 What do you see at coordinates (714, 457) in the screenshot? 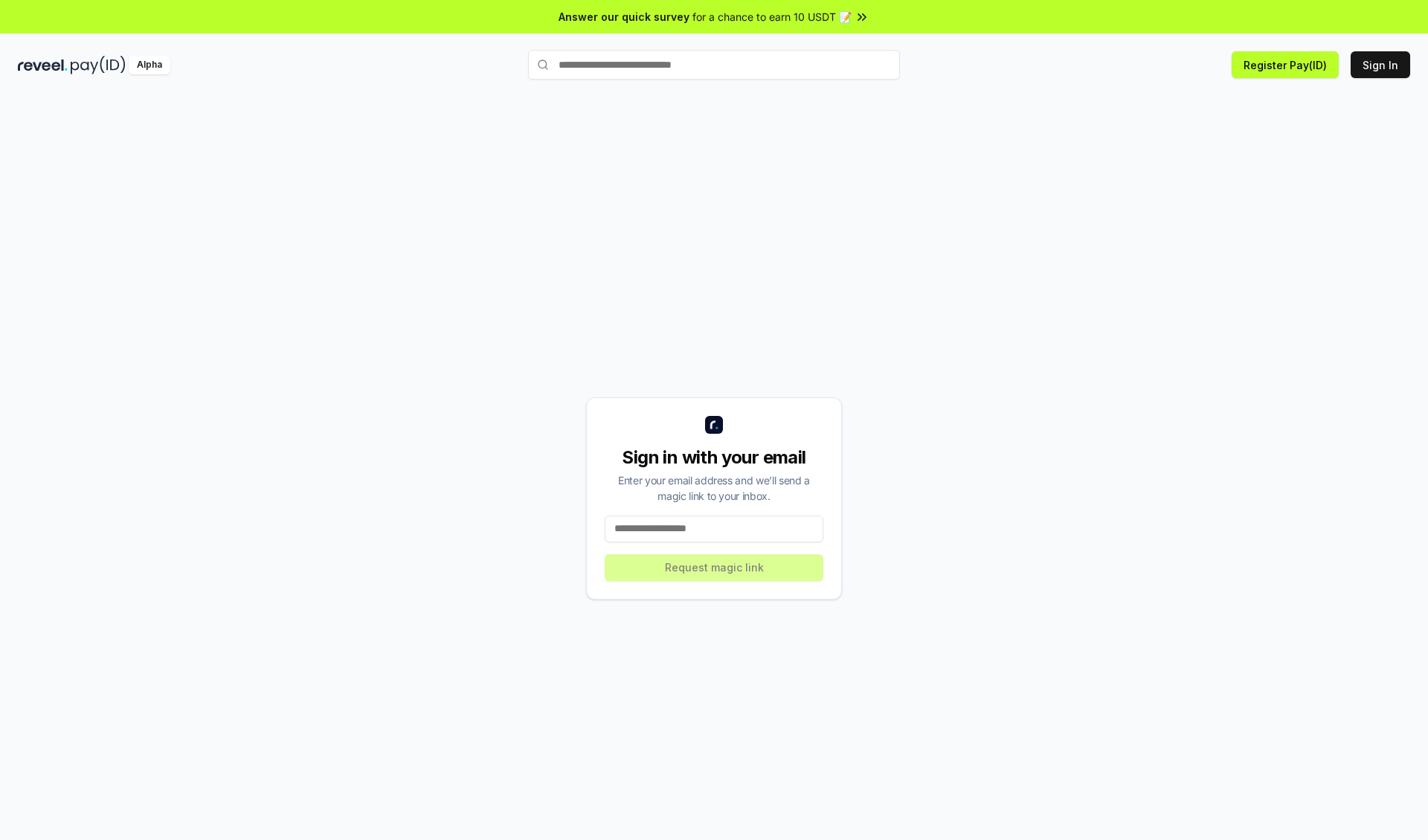
I see `div: Sign in with your email` at bounding box center [714, 457].